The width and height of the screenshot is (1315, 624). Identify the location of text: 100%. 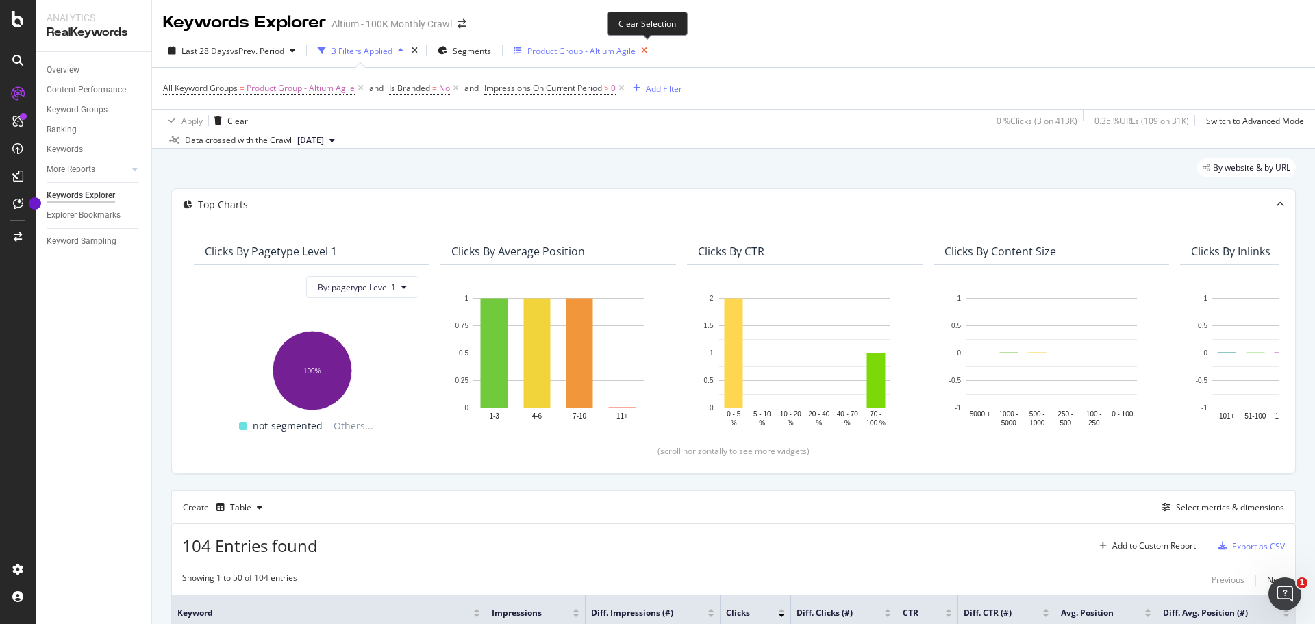
(312, 370).